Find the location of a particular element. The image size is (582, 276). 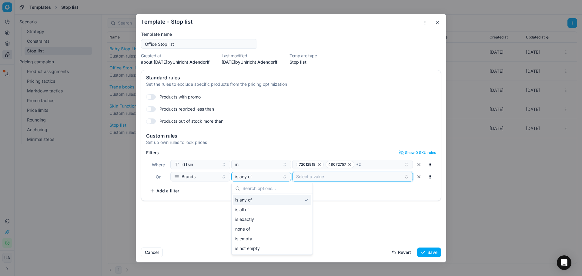

span: 72012918 is located at coordinates (307, 164).